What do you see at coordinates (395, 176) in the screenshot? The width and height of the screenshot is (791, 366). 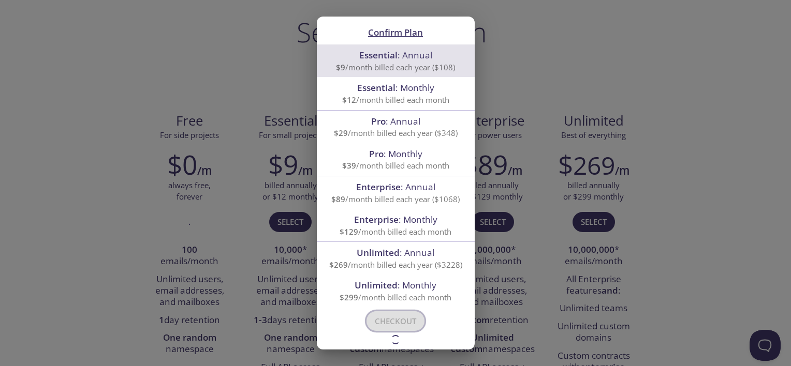 I see `ul: confirm plan selection` at bounding box center [395, 176].